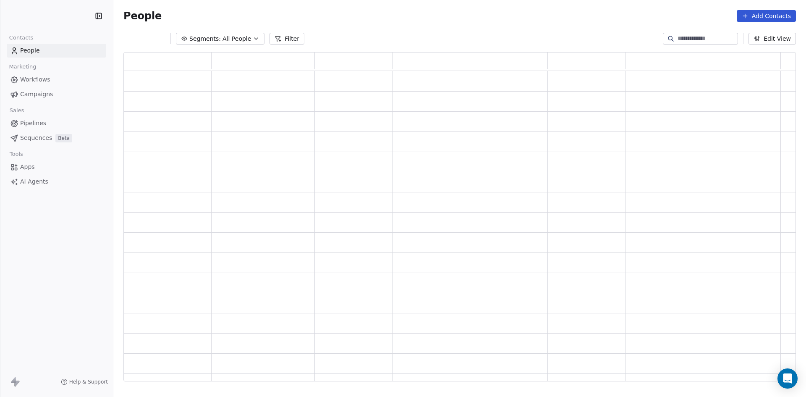 The width and height of the screenshot is (806, 397). Describe the element at coordinates (64, 138) in the screenshot. I see `span: Beta` at that location.